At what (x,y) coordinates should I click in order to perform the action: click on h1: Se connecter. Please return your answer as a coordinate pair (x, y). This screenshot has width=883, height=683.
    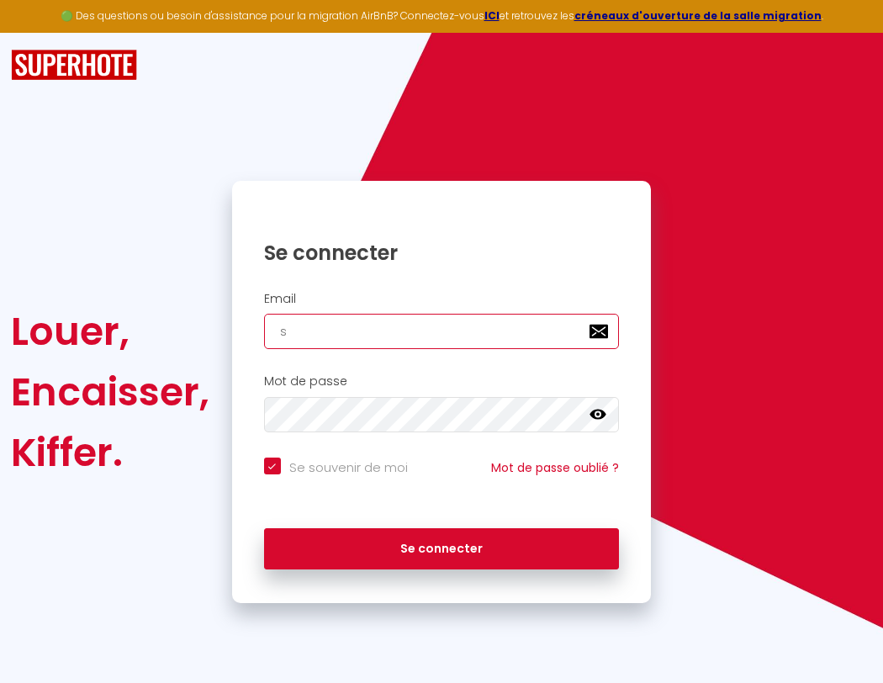
    Looking at the image, I should click on (442, 252).